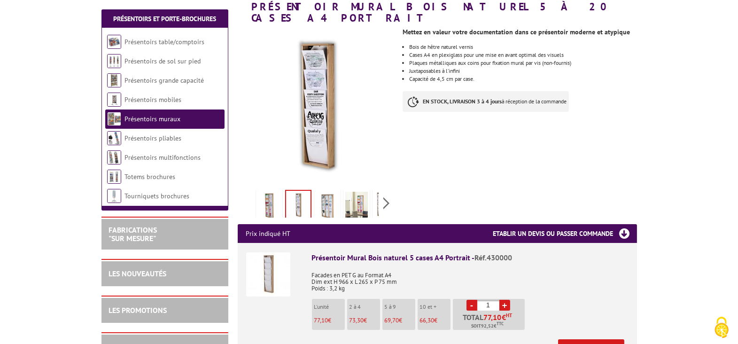 This screenshot has height=344, width=738. What do you see at coordinates (268, 233) in the screenshot?
I see `p: Prix indiqué HT` at bounding box center [268, 233].